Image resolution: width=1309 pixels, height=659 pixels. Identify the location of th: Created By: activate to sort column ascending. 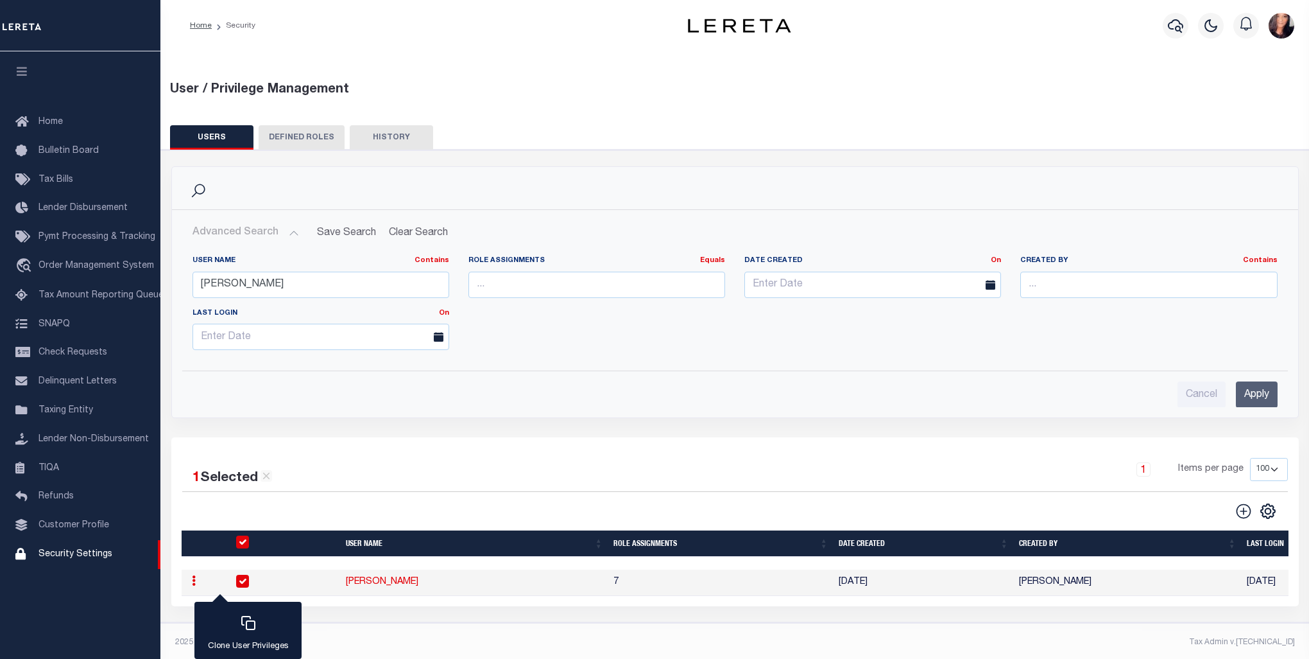
(1128, 543).